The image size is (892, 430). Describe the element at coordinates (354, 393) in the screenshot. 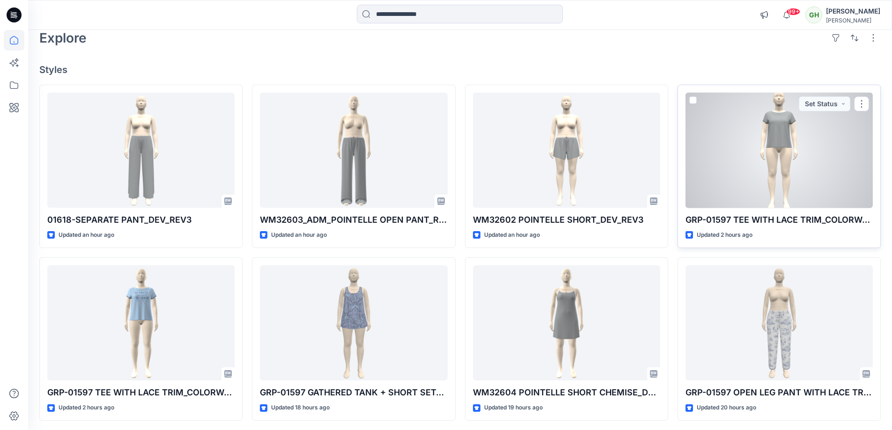

I see `p: GRP-01597 GATHERED TANK + SHORT SET_ COLORWAY REV3` at that location.